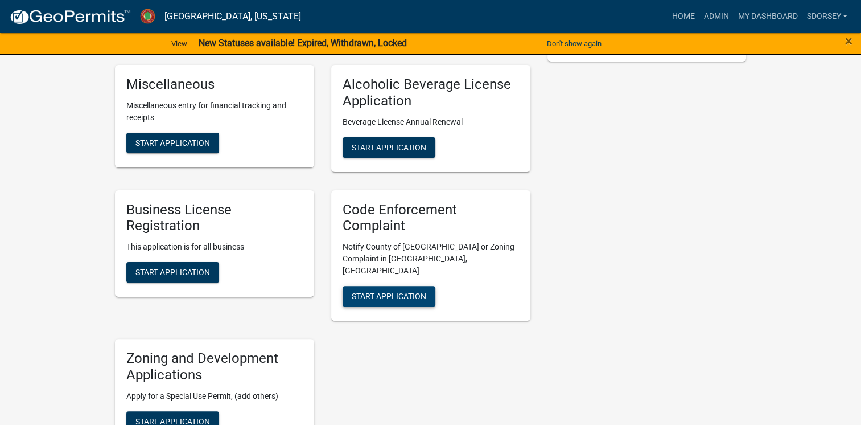 The height and width of the screenshot is (425, 861). What do you see at coordinates (683, 17) in the screenshot?
I see `a: Home` at bounding box center [683, 17].